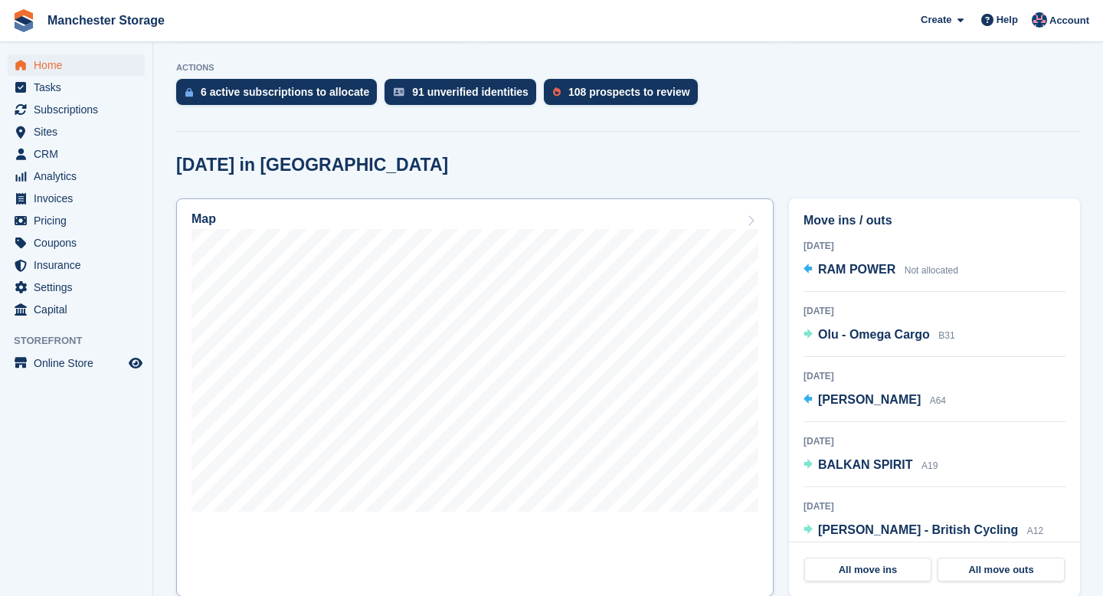 This screenshot has height=596, width=1103. Describe the element at coordinates (935, 221) in the screenshot. I see `h2: Move ins / outs` at that location.